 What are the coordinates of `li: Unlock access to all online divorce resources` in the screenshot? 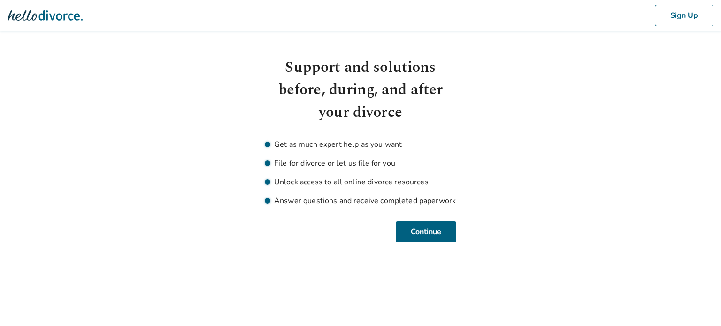 It's located at (360, 182).